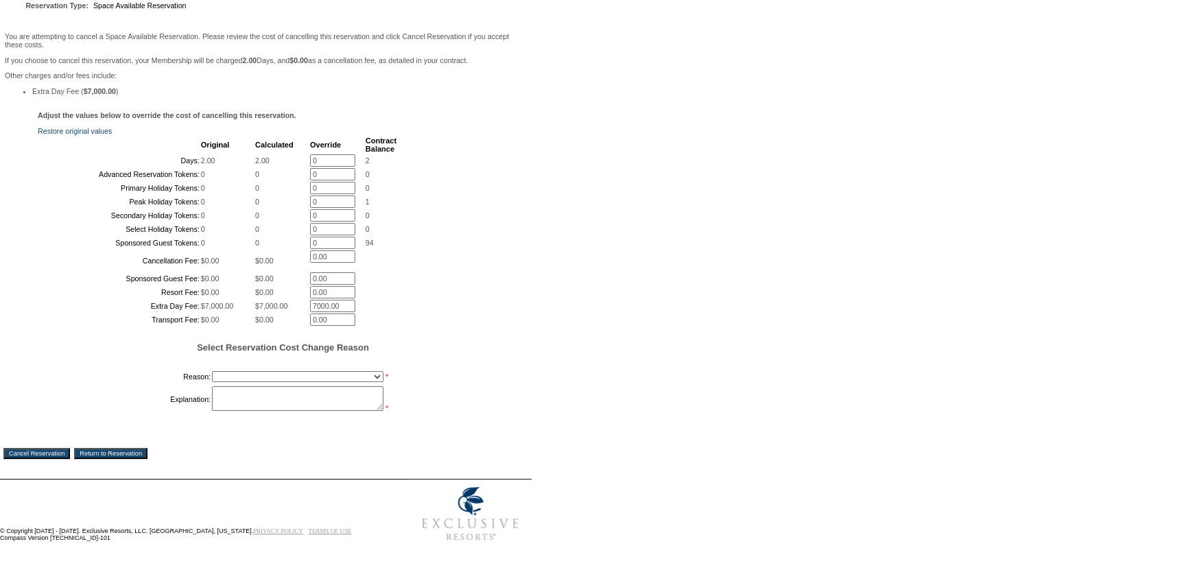 This screenshot has width=1188, height=568. What do you see at coordinates (125, 399) in the screenshot?
I see `td: Explanation:` at bounding box center [125, 399].